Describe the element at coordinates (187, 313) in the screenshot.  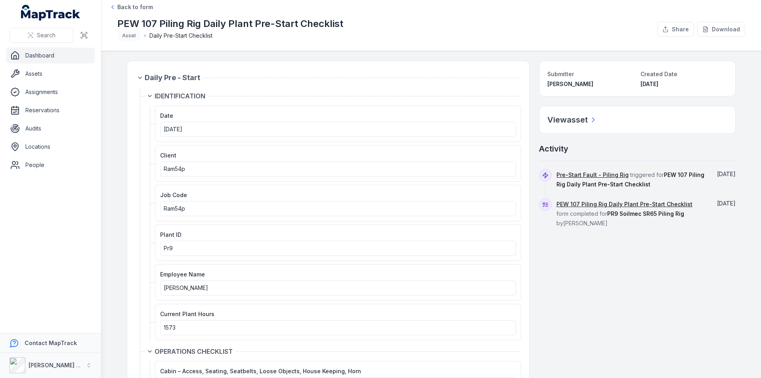
I see `span: Current Plant Hours` at that location.